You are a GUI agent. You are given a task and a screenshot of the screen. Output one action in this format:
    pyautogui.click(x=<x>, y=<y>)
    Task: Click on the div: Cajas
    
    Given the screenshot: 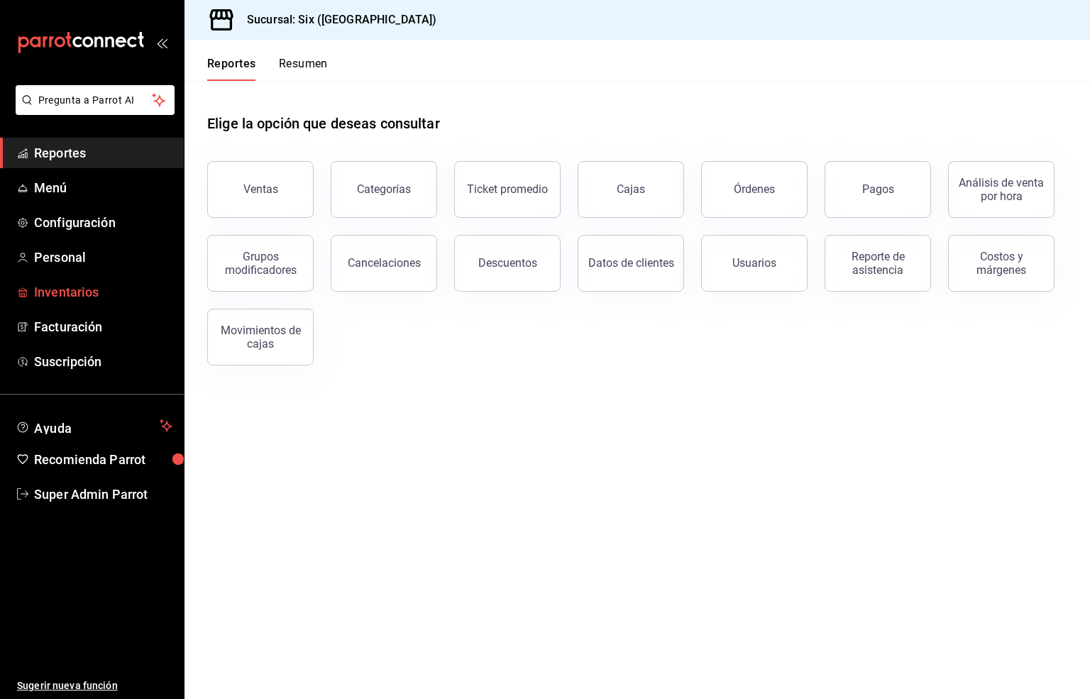 What is the action you would take?
    pyautogui.click(x=631, y=189)
    